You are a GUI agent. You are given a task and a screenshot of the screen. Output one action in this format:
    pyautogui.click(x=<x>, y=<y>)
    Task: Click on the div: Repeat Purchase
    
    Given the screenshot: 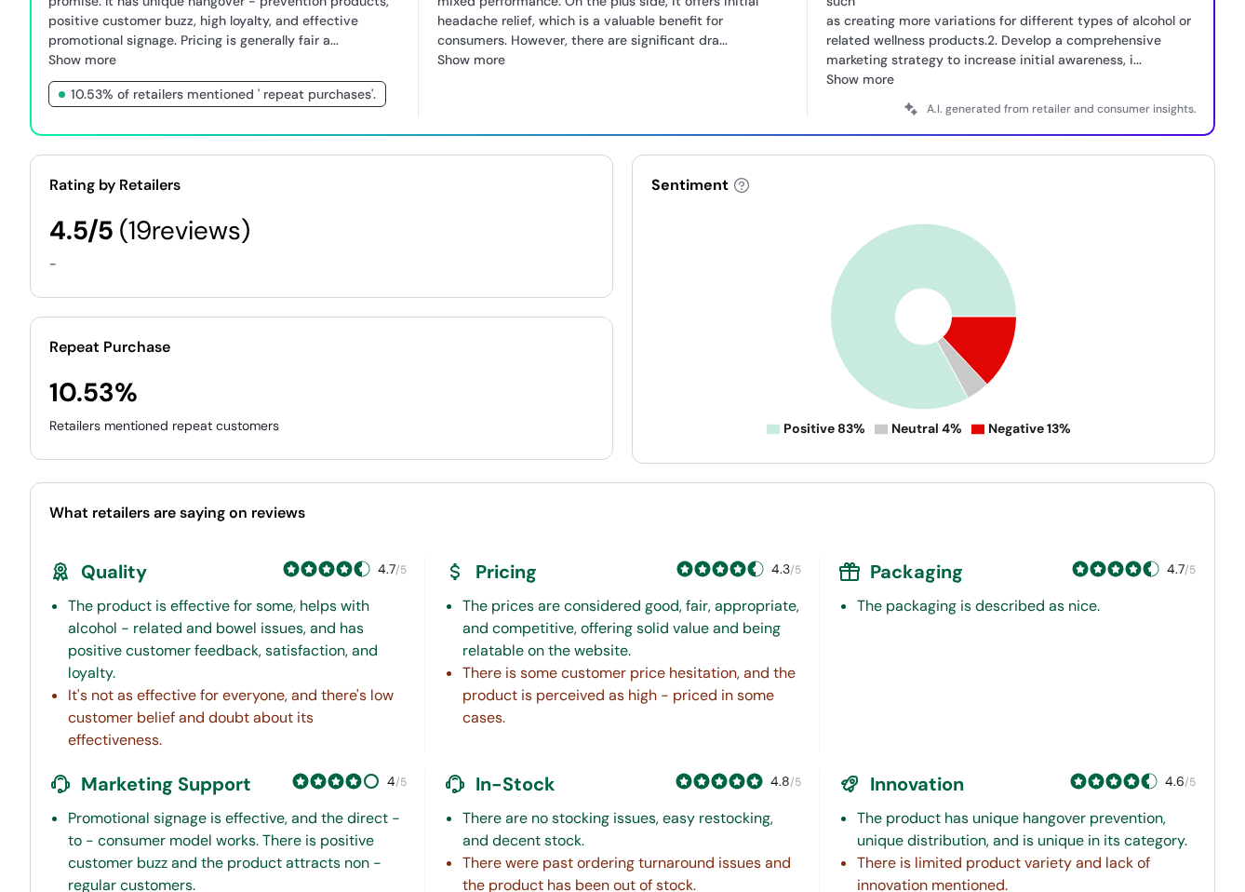 What is the action you would take?
    pyautogui.click(x=321, y=347)
    